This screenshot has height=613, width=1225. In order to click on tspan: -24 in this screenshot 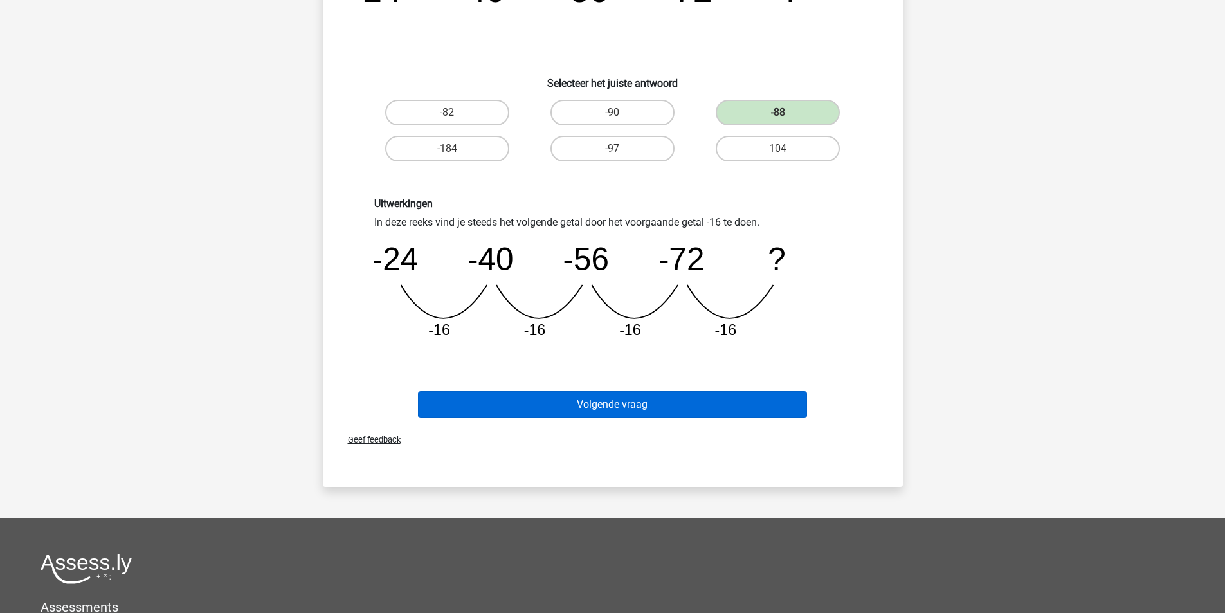, I will do `click(394, 258)`.